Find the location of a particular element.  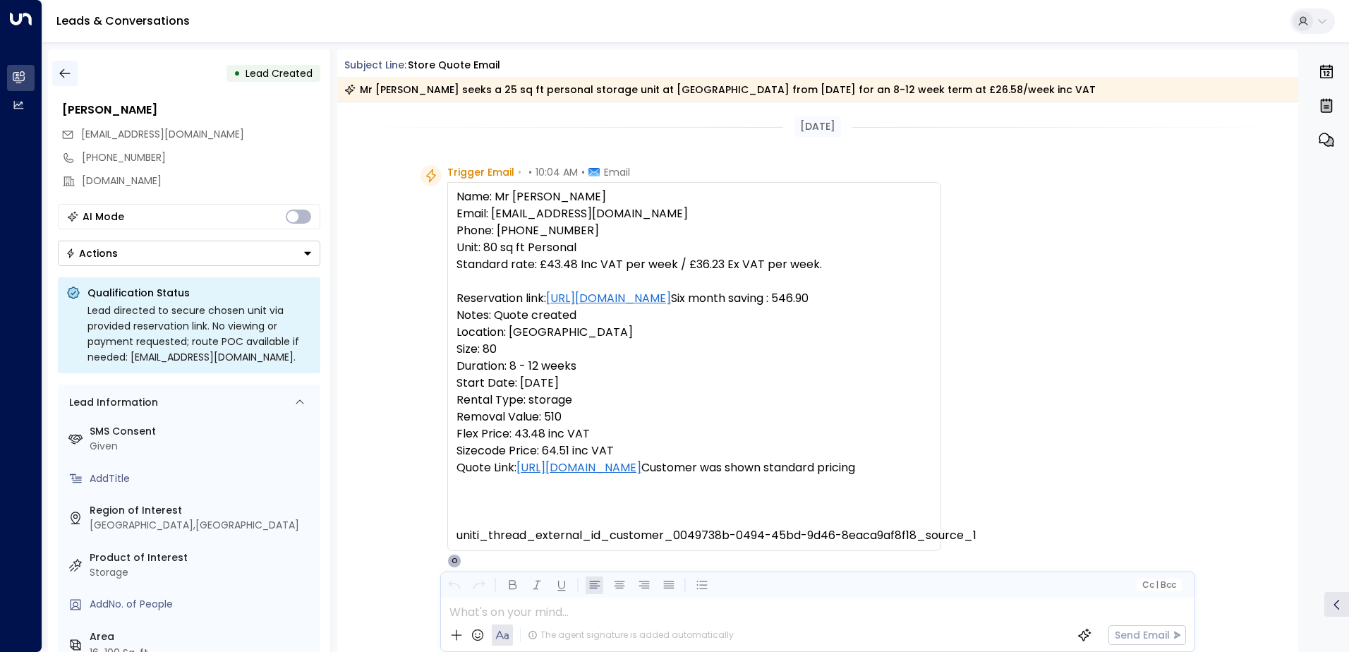

div: Lead Information is located at coordinates (111, 402).